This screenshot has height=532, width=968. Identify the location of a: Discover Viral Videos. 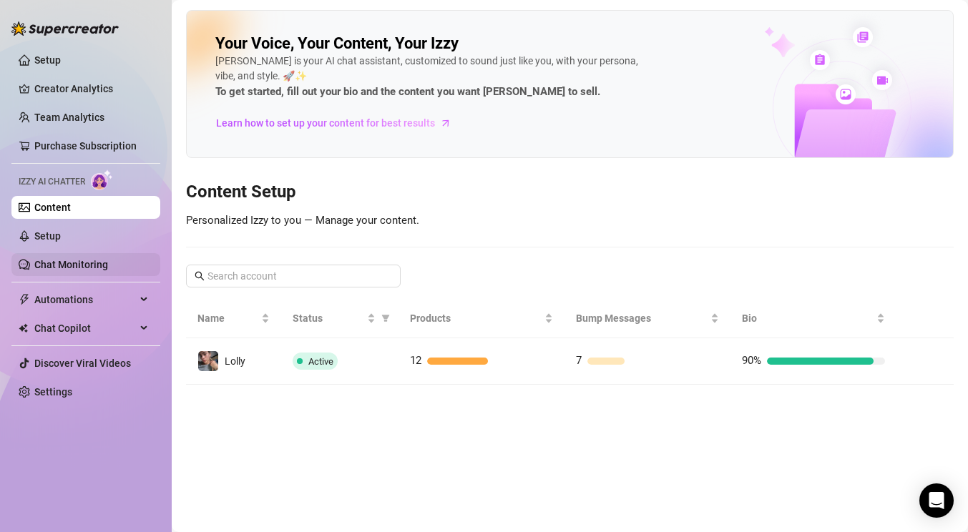
(82, 363).